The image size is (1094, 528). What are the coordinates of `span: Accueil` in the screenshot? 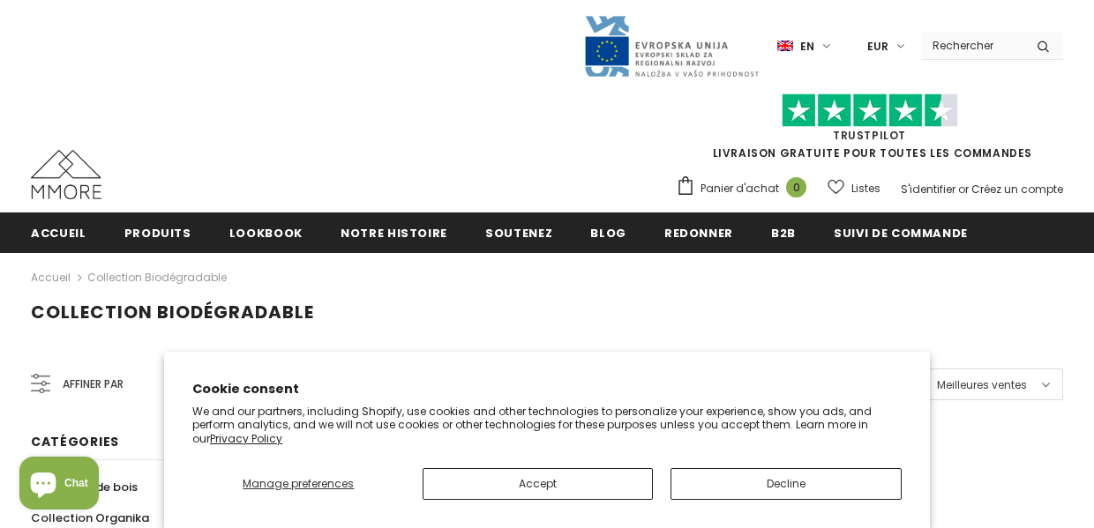 It's located at (58, 233).